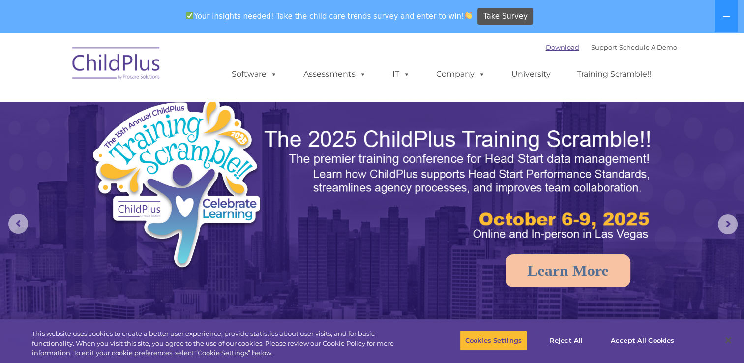  Describe the element at coordinates (401, 74) in the screenshot. I see `a: IT` at that location.